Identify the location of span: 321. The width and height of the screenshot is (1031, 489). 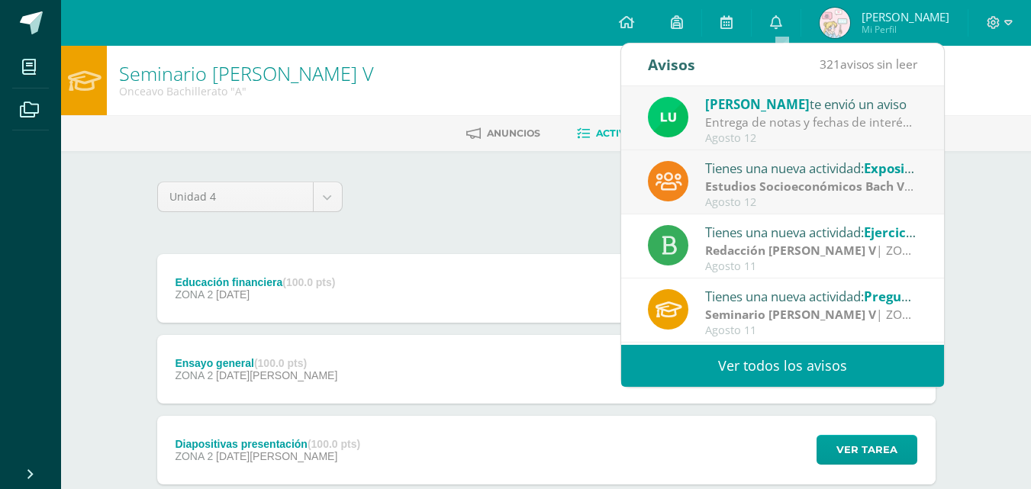
(830, 64).